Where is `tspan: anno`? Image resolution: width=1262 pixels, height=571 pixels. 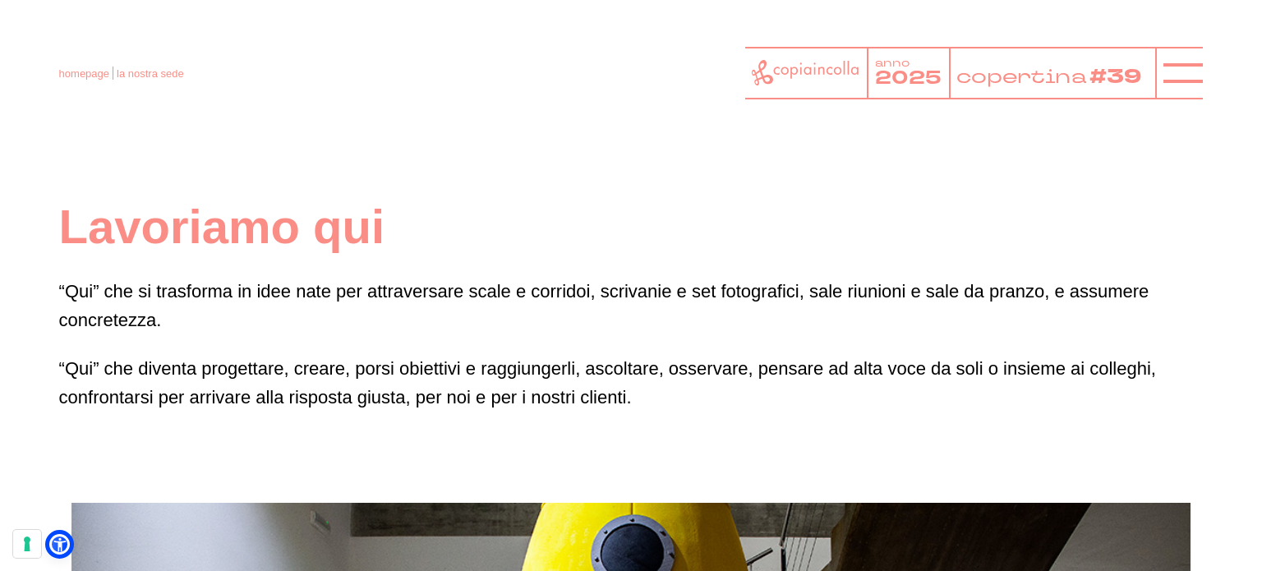 tspan: anno is located at coordinates (892, 62).